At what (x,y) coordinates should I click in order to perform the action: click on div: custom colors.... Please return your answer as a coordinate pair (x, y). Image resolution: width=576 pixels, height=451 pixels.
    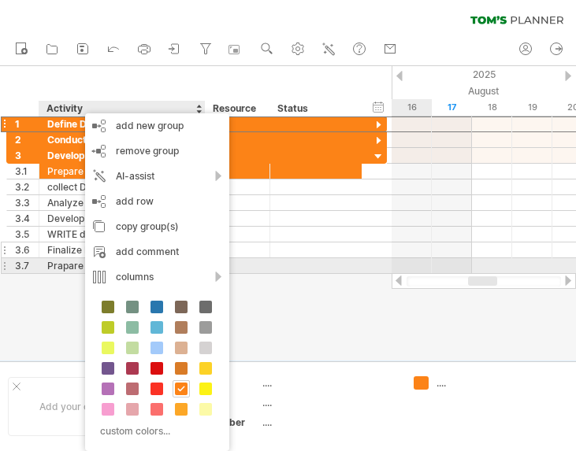
    Looking at the image, I should click on (154, 431).